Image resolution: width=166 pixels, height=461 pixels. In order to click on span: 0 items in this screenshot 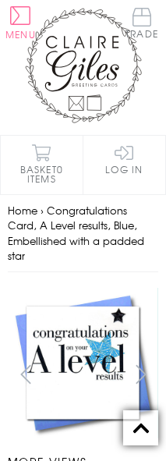, I will do `click(45, 174)`.